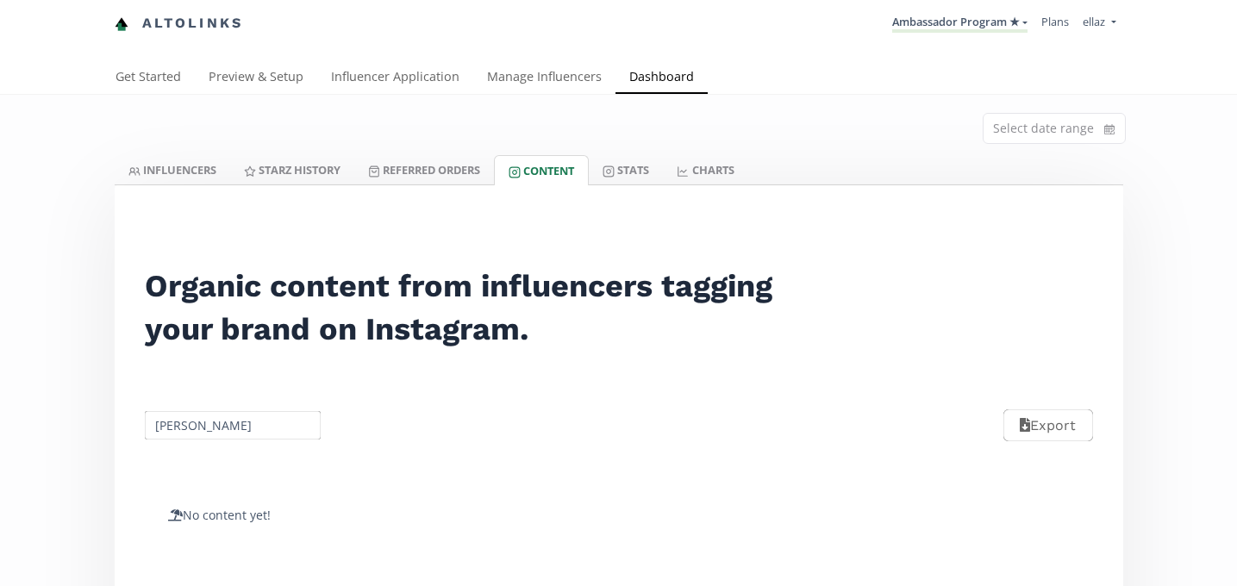  I want to click on svg: calendar, so click(1109, 129).